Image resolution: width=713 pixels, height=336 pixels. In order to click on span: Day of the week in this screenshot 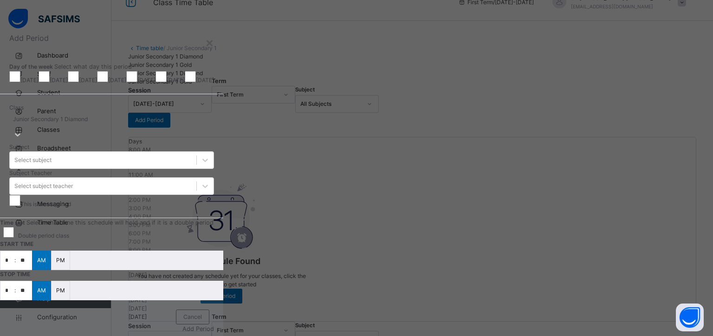, I will do `click(32, 66)`.